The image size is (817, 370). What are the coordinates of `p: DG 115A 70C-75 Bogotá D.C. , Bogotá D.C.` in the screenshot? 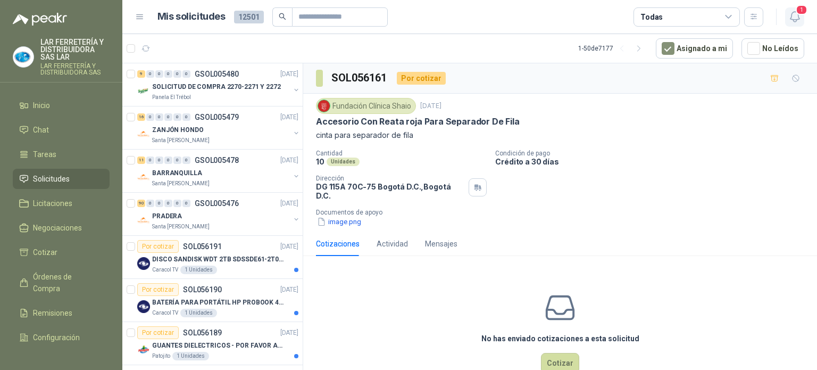 It's located at (390, 191).